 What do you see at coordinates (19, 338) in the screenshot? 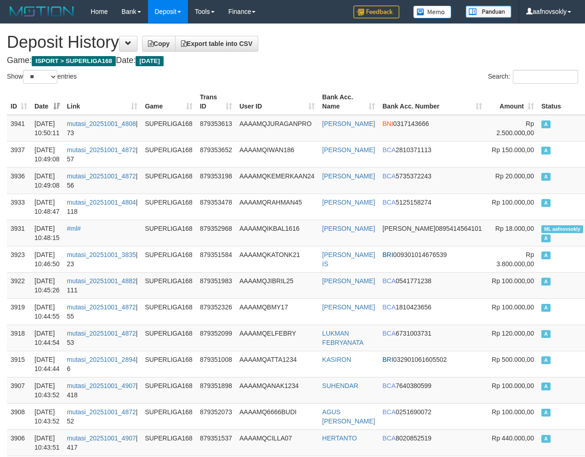
I see `td: 3918` at bounding box center [19, 338].